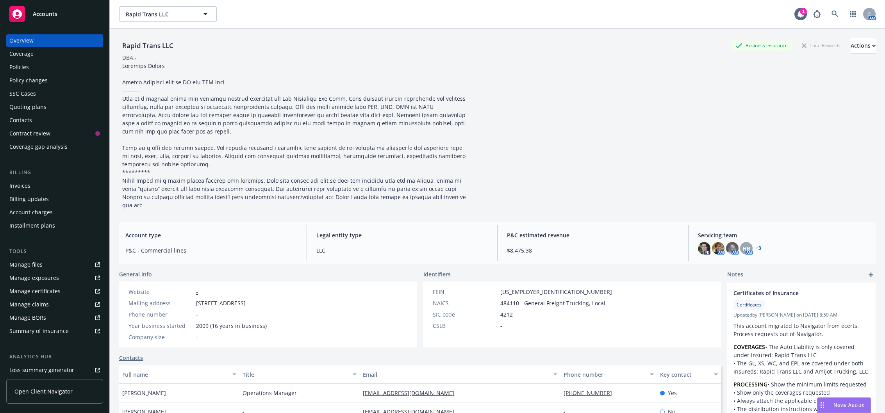 The height and width of the screenshot is (413, 885). I want to click on a: Search, so click(835, 14).